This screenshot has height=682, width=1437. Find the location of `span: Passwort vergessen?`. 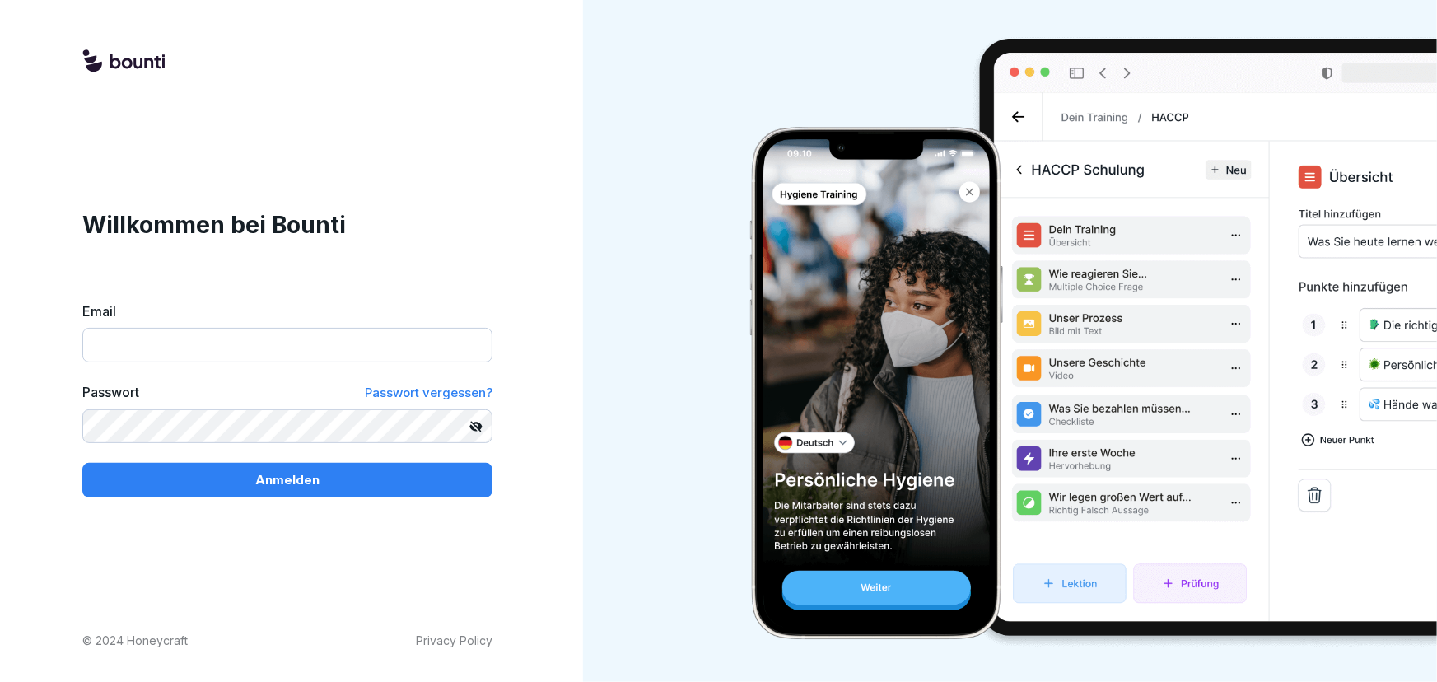

span: Passwort vergessen? is located at coordinates (428, 392).